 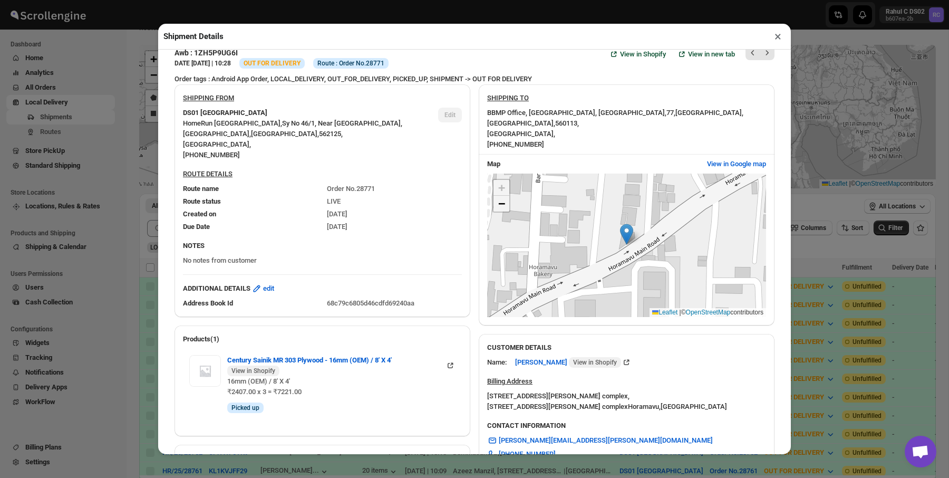 I want to click on span: Address Book Id, so click(x=208, y=303).